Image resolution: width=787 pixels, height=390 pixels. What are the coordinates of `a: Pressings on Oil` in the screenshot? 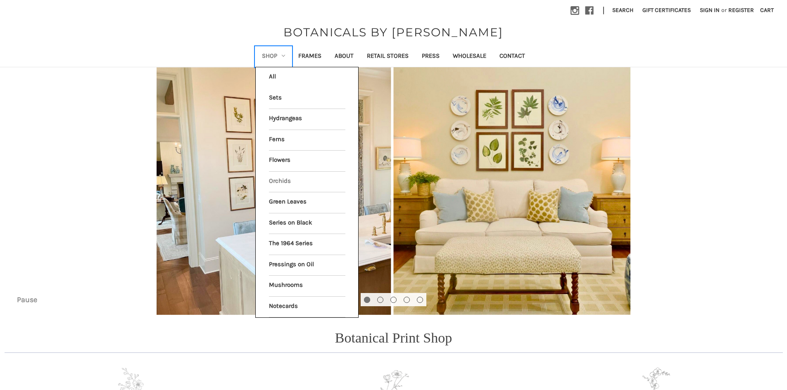 It's located at (307, 266).